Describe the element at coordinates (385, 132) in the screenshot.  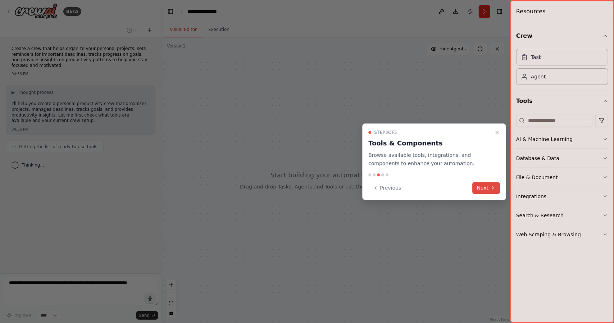
I see `span: Step 3 of 5` at that location.